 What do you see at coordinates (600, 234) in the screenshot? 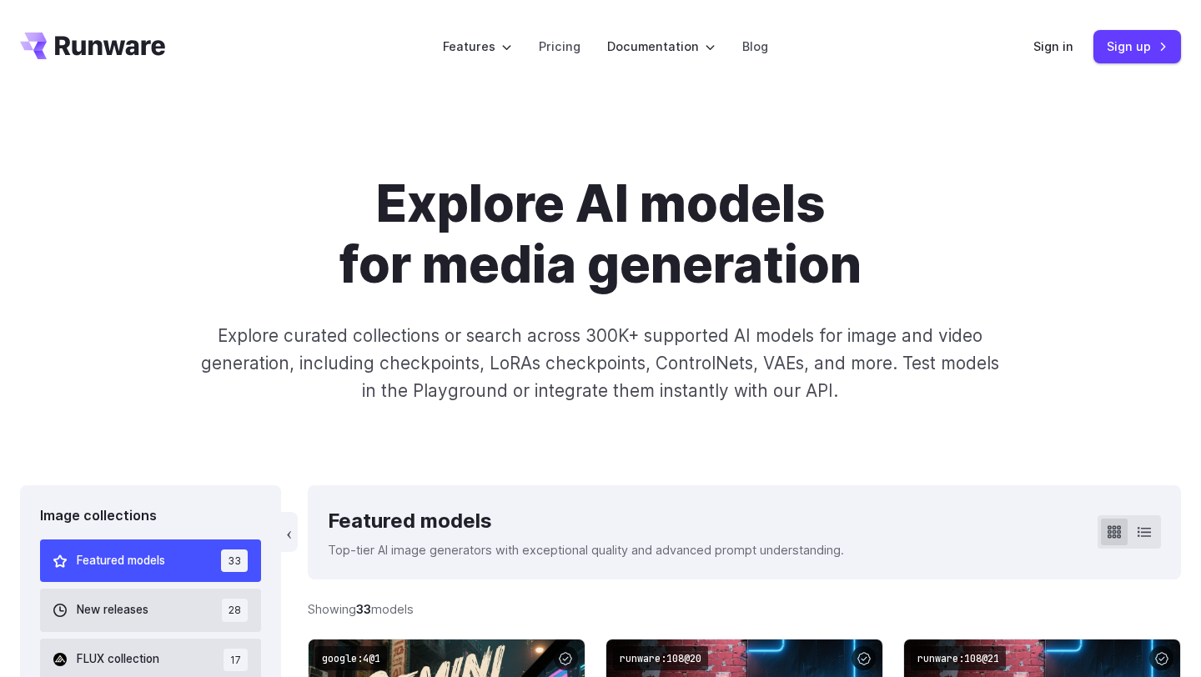
I see `h1: Explore AI models for media generation` at bounding box center [600, 234].